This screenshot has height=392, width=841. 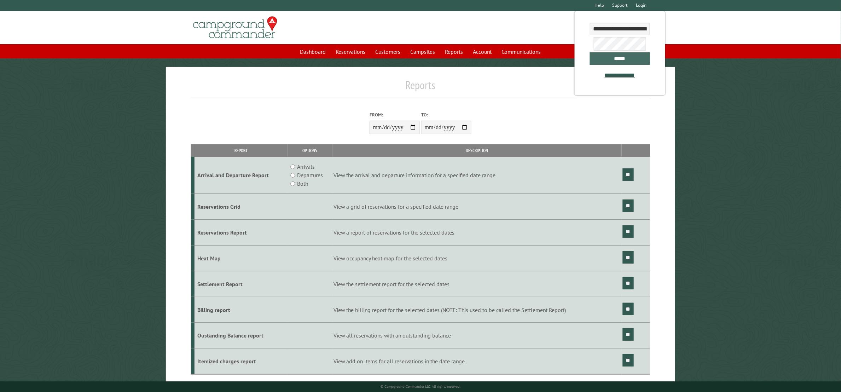 I want to click on td: View the arrival and departure information for a specified date range, so click(x=477, y=175).